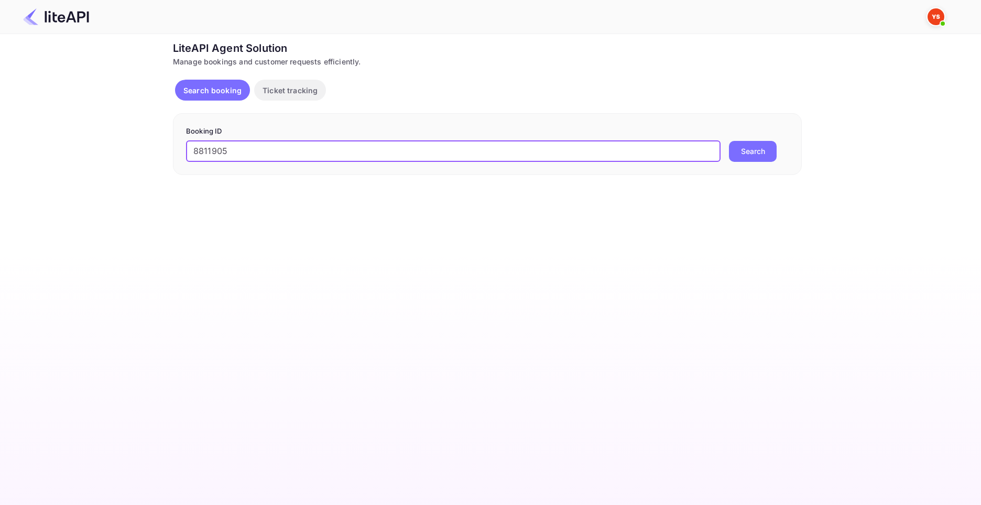 This screenshot has width=981, height=505. What do you see at coordinates (56, 17) in the screenshot?
I see `img: LiteAPI Logo` at bounding box center [56, 17].